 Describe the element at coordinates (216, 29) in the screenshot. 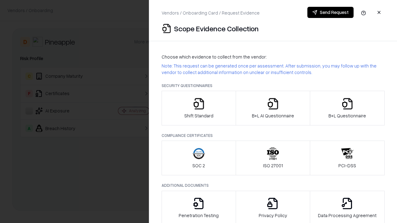

I see `p: Scope Evidence Collection` at that location.